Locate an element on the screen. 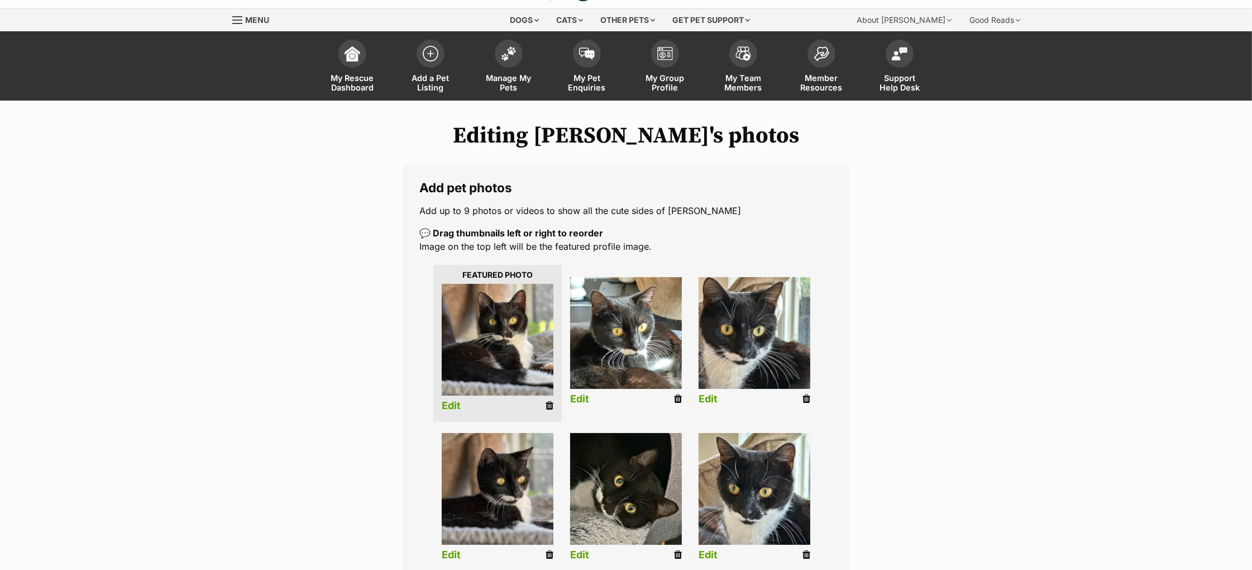 The width and height of the screenshot is (1252, 570). b: 💬 Drag thumbnails left or right to reorder is located at coordinates (511, 233).